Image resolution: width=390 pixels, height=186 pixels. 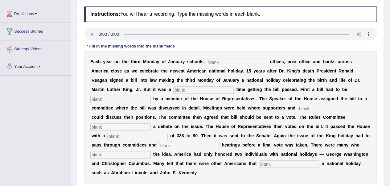 What do you see at coordinates (289, 71) in the screenshot?
I see `b: K` at bounding box center [289, 71].